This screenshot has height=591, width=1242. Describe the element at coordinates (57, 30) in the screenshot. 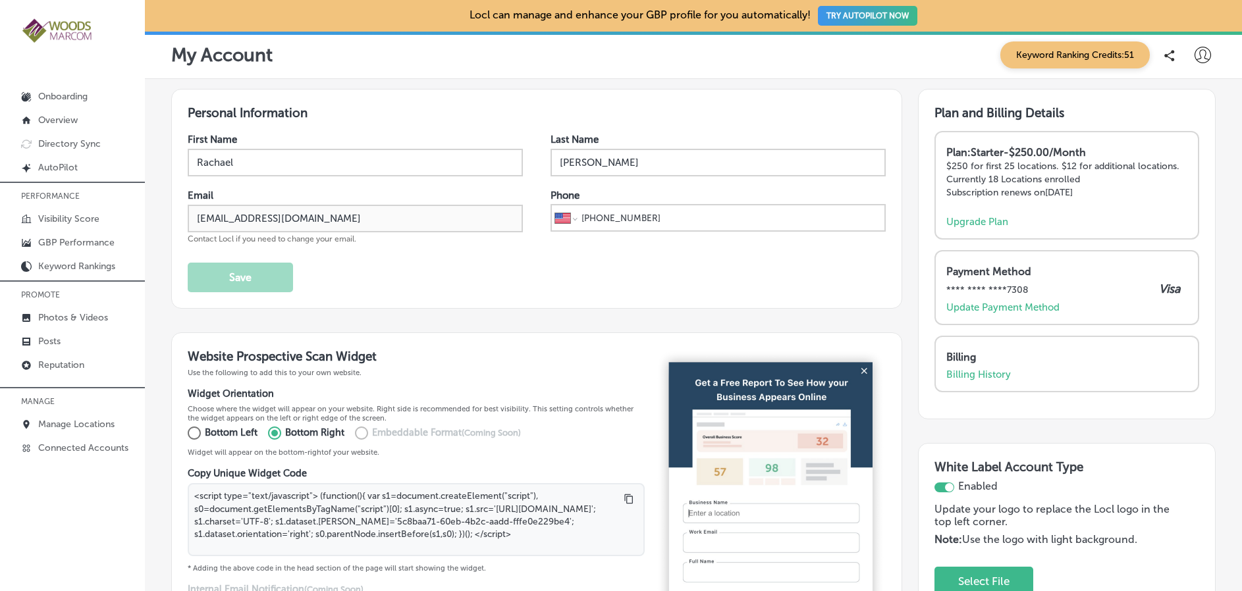

I see `img: 4a29b66a-e5ec-43cd-850c-b989ed1601aaLogo_Horizontal_BerryOlive_1000.jpg` at that location.